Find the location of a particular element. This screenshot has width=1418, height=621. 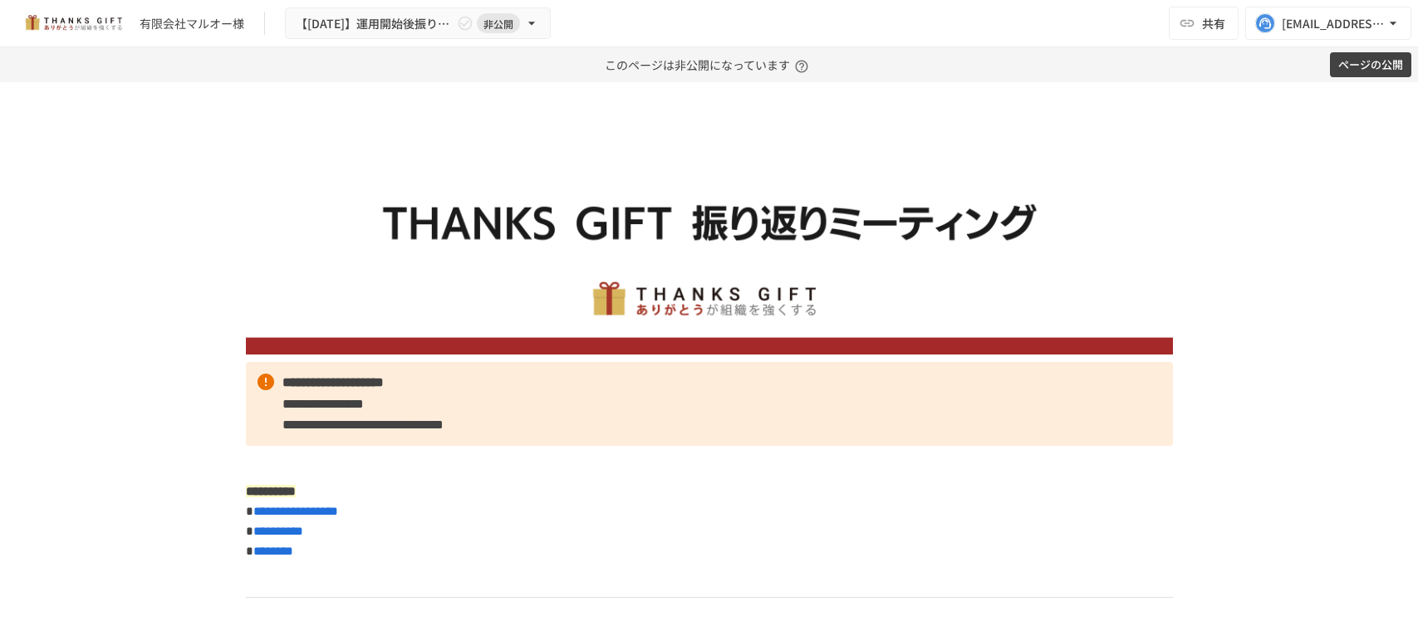

span: 共有 is located at coordinates (1214, 23).